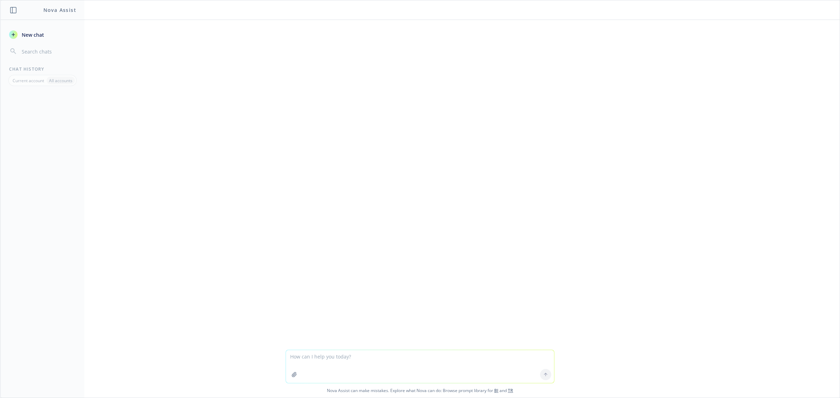  What do you see at coordinates (496, 390) in the screenshot?
I see `a: BI` at bounding box center [496, 390].